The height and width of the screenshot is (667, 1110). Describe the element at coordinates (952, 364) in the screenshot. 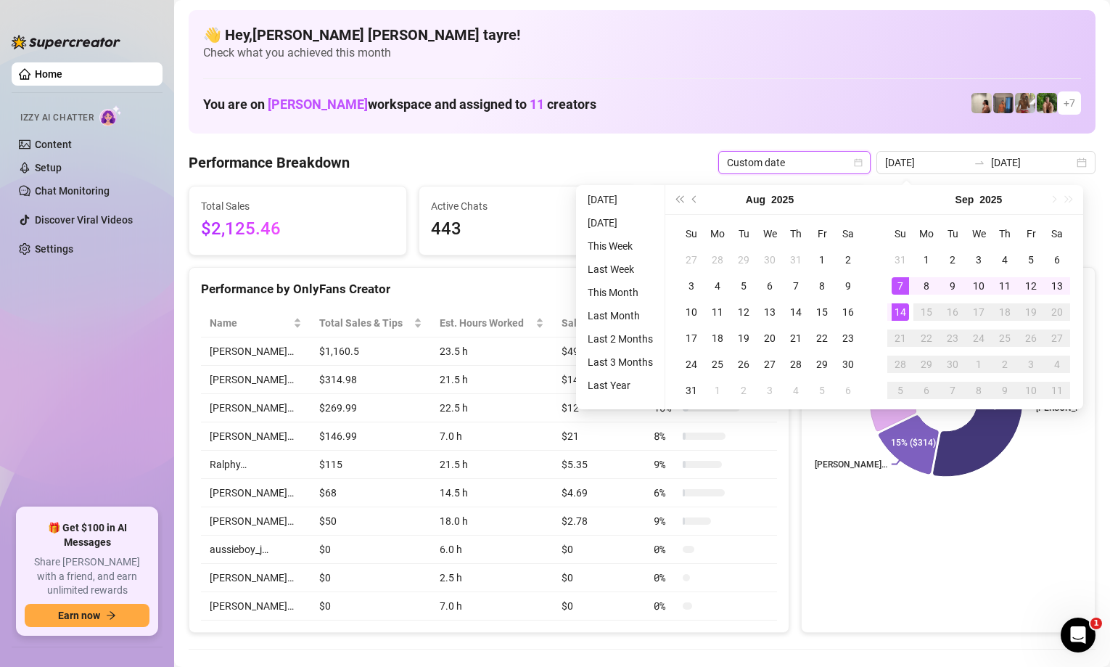

I see `td: 2025-09-30` at that location.